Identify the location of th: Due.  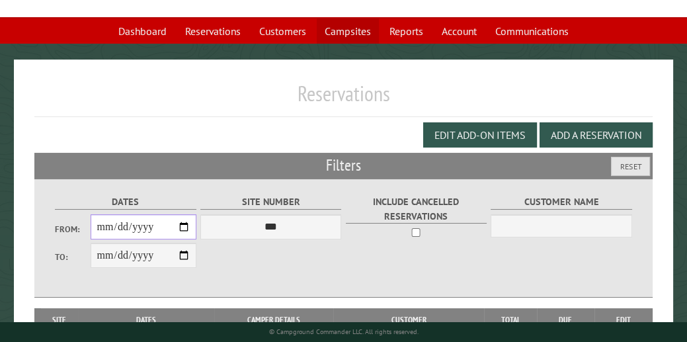
(565, 319).